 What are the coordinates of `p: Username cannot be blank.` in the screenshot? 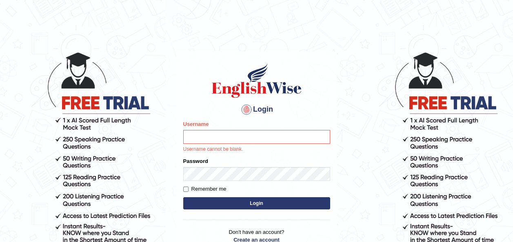 It's located at (257, 150).